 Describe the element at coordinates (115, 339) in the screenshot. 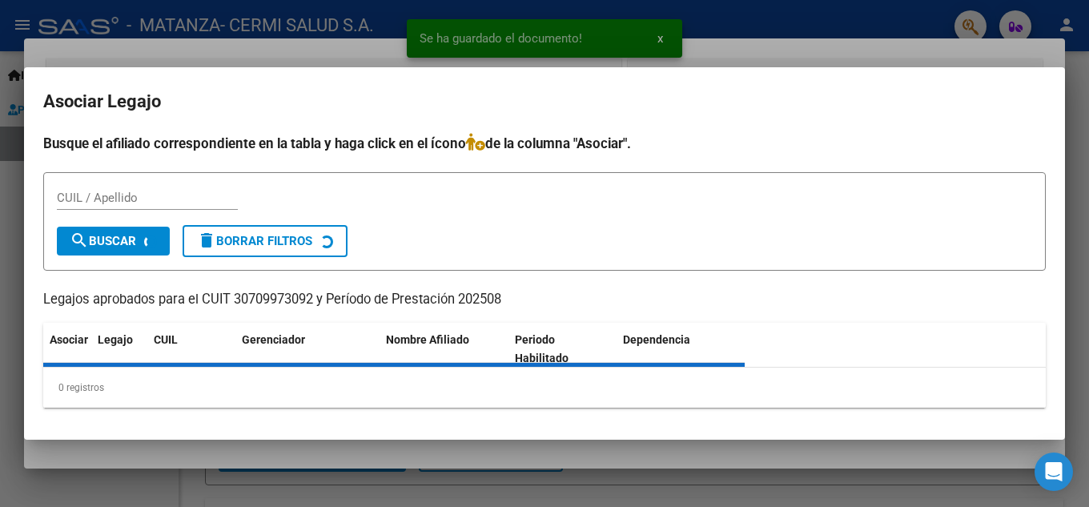

I see `span: Legajo` at that location.